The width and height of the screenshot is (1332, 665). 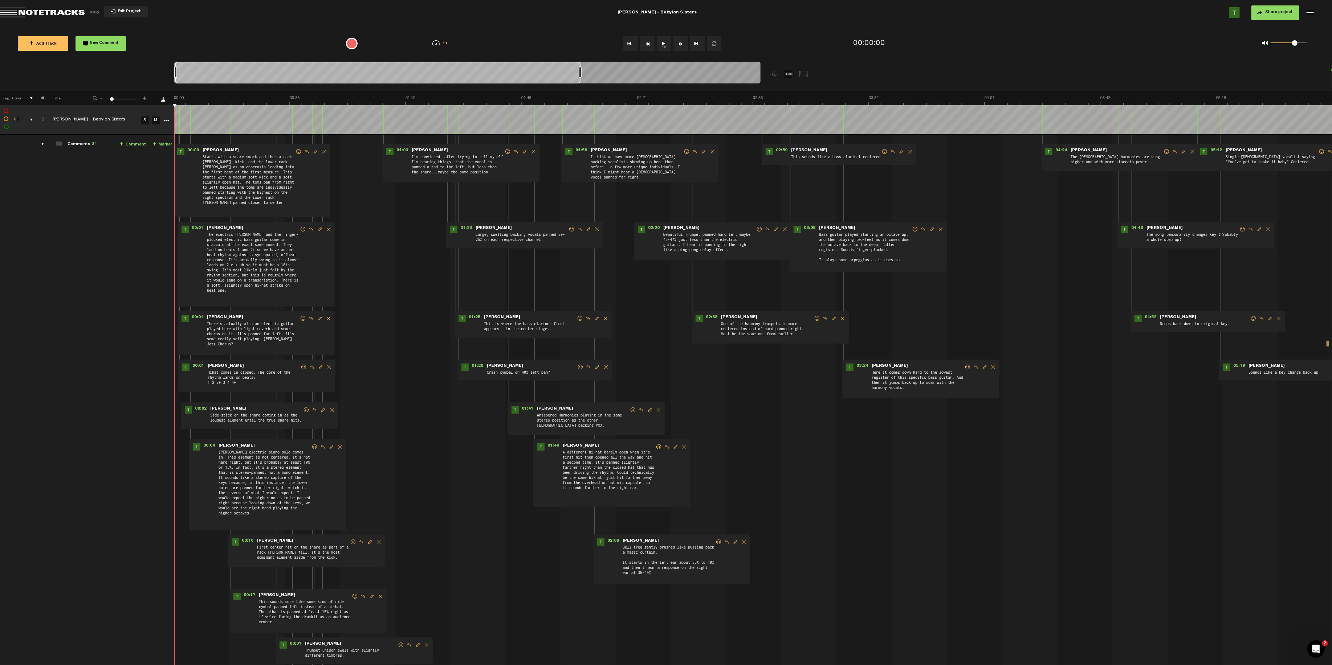 I want to click on span: Share project, so click(x=1278, y=12).